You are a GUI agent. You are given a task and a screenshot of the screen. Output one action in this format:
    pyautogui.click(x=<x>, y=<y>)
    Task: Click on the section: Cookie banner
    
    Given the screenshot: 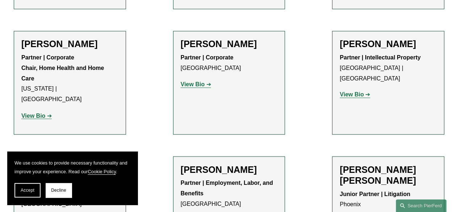 What is the action you would take?
    pyautogui.click(x=72, y=178)
    